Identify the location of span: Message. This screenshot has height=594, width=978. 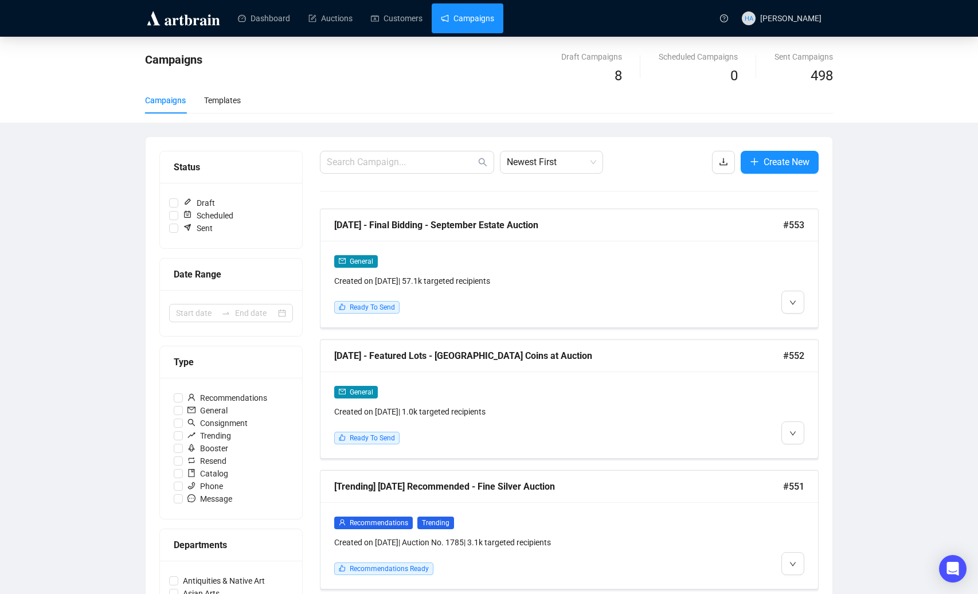
(210, 499).